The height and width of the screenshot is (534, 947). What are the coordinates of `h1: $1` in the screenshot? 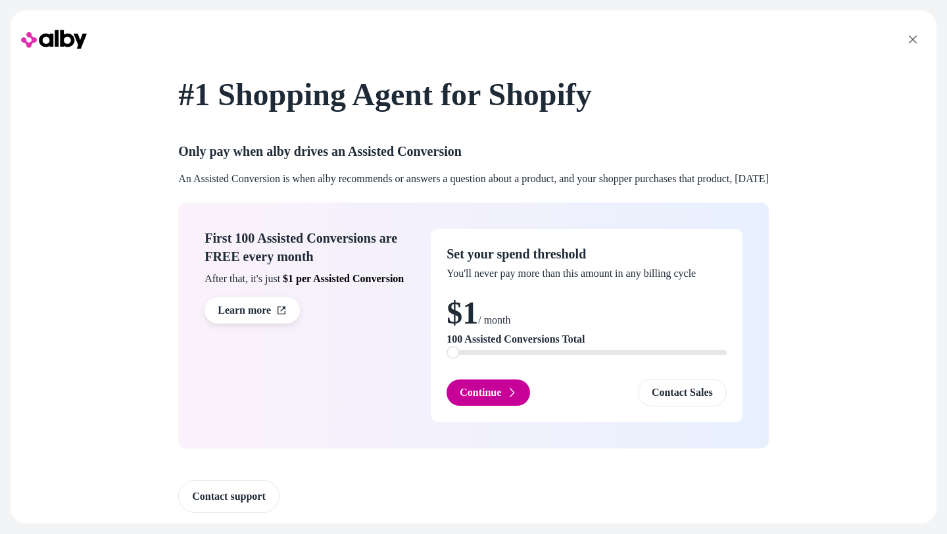 It's located at (587, 313).